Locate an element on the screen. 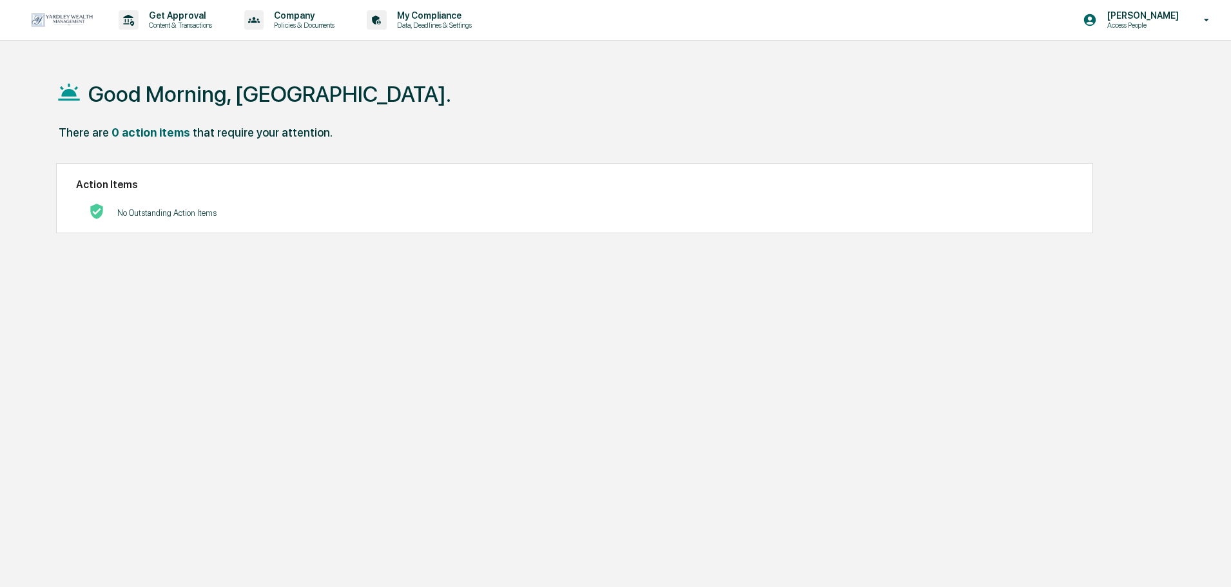 Image resolution: width=1231 pixels, height=587 pixels. p: Policies & Documents is located at coordinates (302, 25).